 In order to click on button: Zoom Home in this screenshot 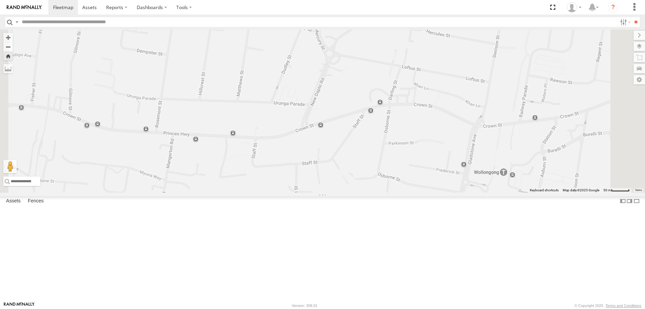, I will do `click(8, 56)`.